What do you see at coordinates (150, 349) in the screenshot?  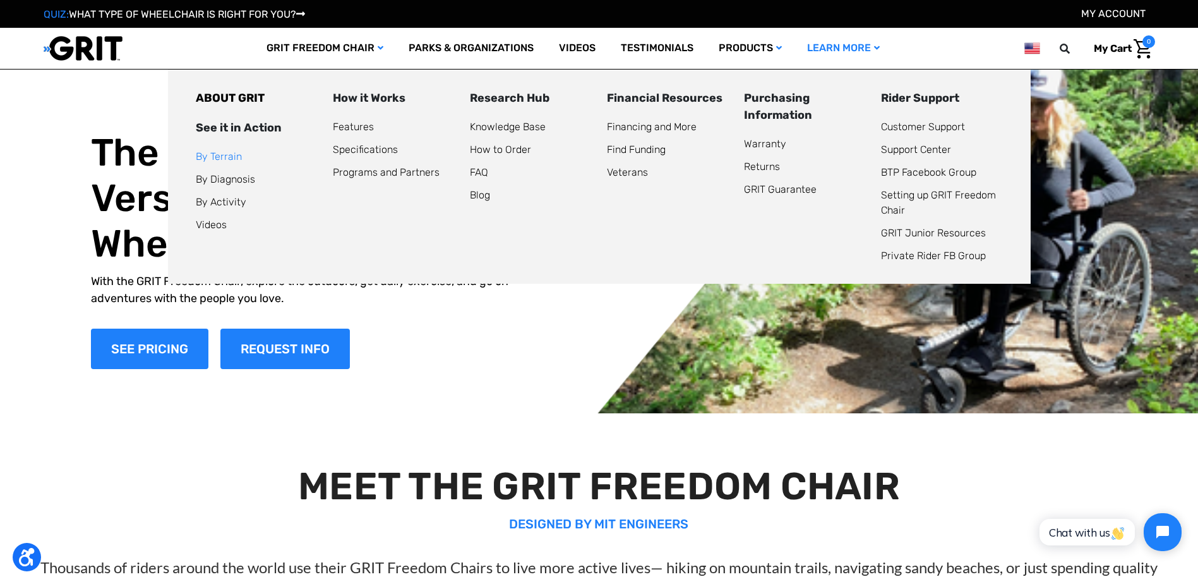 I see `a: Shop Now` at bounding box center [150, 349].